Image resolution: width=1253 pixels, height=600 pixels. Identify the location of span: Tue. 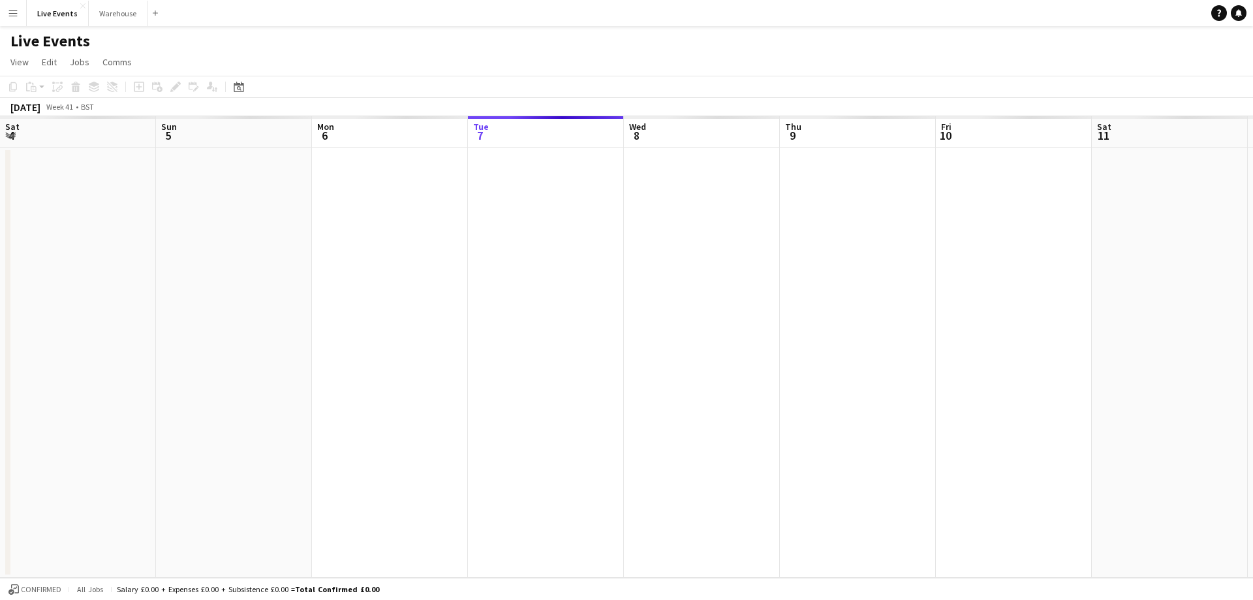
(481, 127).